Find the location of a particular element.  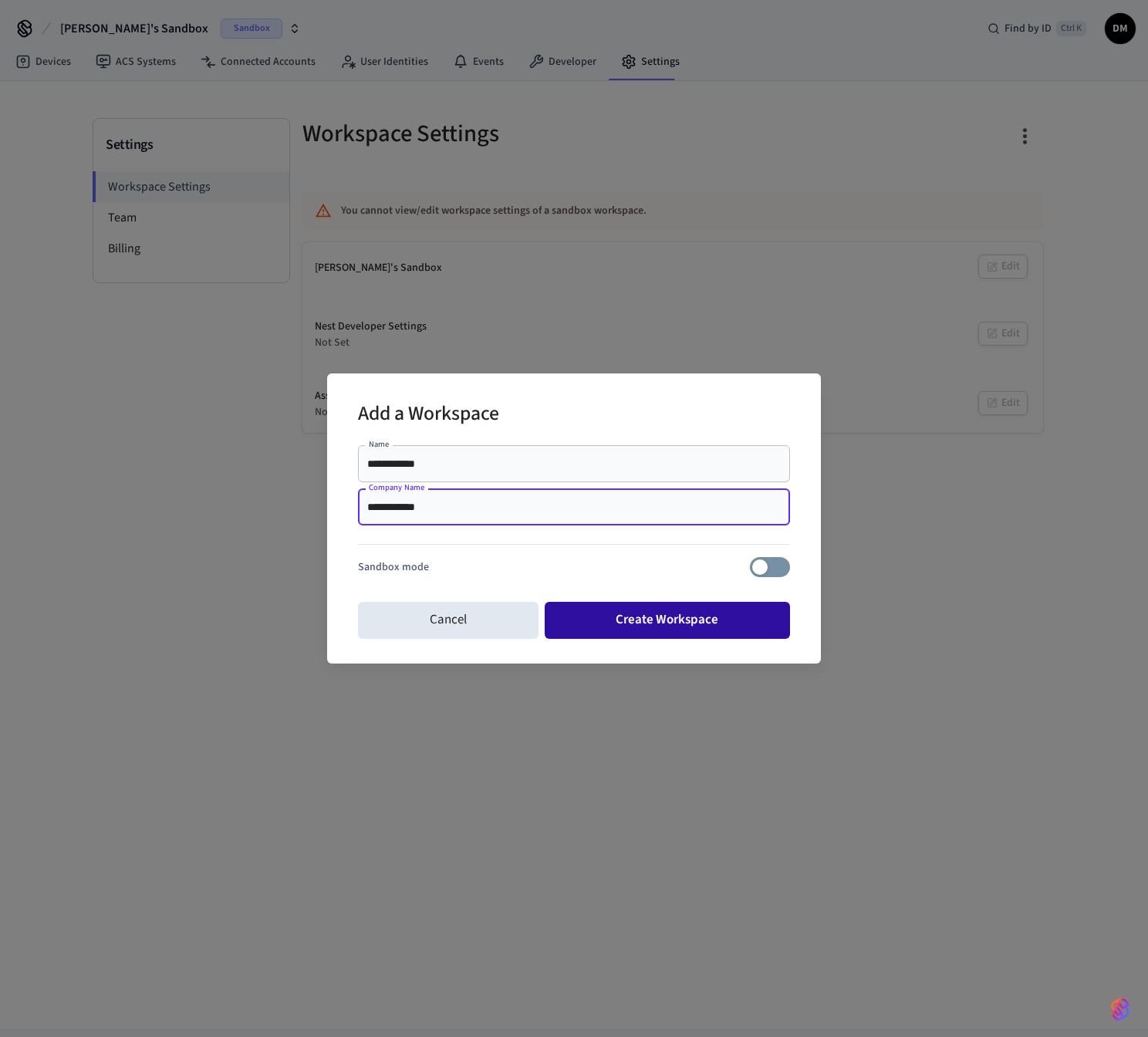

label: Name is located at coordinates (379, 444).